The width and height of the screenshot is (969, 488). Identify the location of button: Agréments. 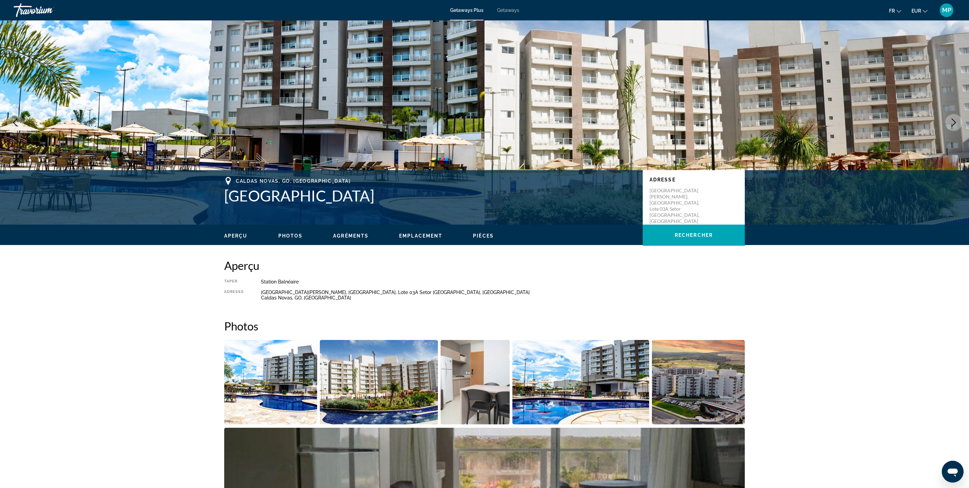
(351, 236).